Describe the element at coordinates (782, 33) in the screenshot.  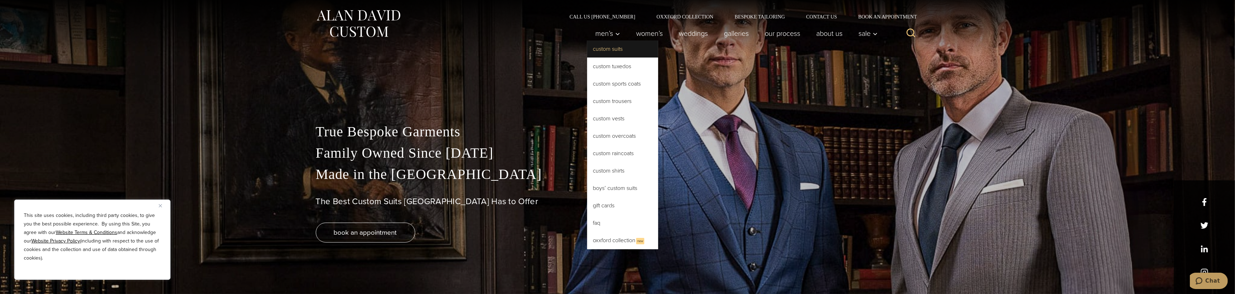
I see `a: Our Process` at that location.